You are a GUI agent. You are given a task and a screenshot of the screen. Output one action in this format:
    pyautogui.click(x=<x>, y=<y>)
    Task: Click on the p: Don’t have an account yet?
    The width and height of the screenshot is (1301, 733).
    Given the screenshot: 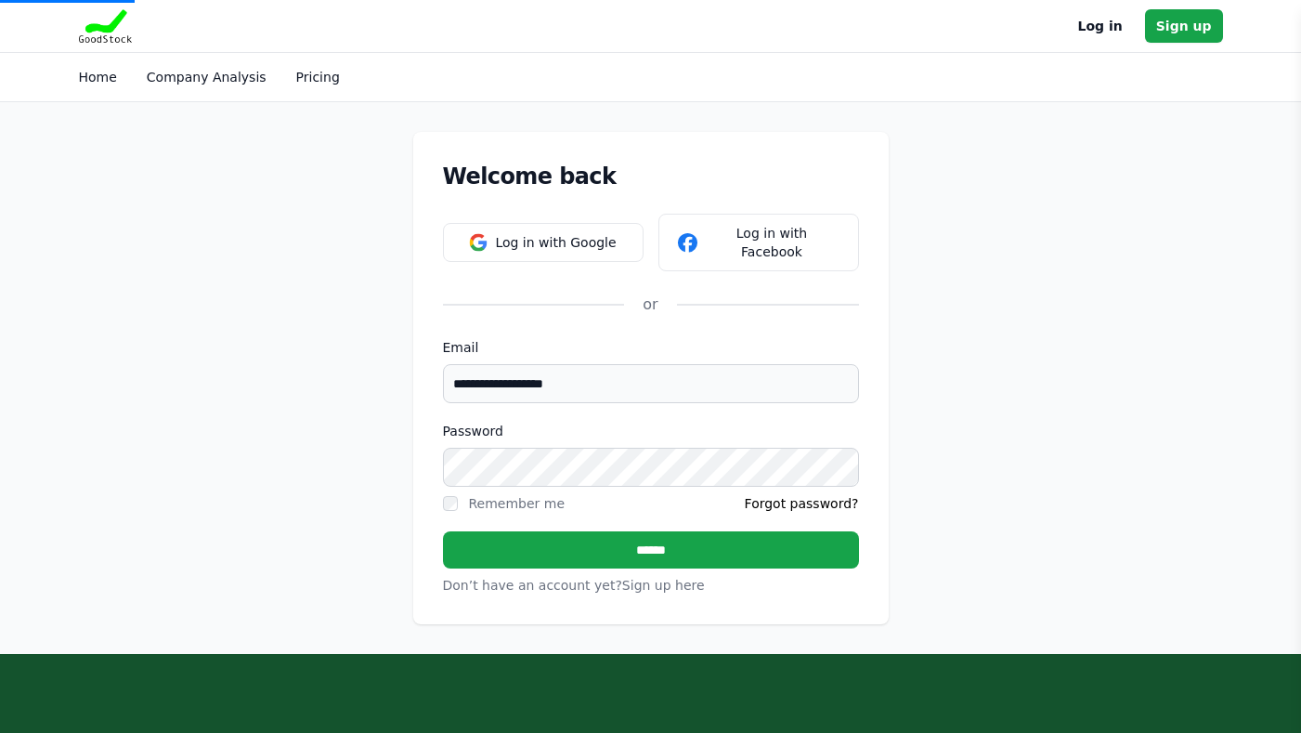 What is the action you would take?
    pyautogui.click(x=651, y=585)
    